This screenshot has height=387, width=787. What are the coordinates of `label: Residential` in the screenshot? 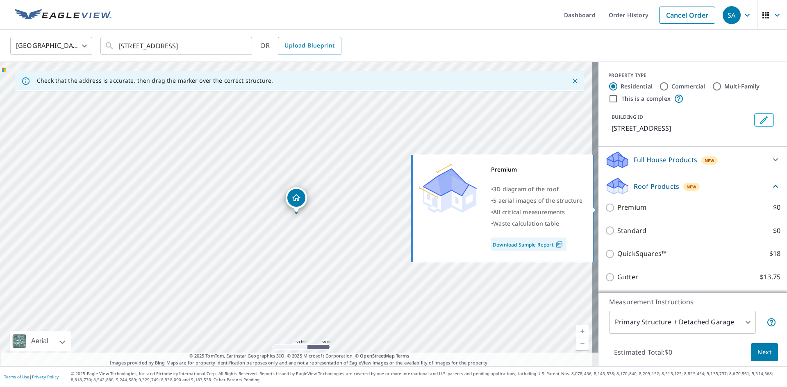 It's located at (637, 86).